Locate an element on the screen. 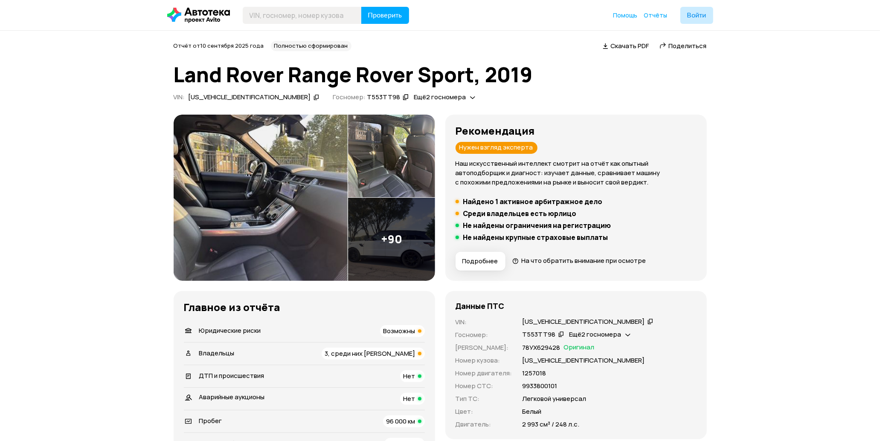 This screenshot has width=880, height=441. span: 96 000 км is located at coordinates (401, 421).